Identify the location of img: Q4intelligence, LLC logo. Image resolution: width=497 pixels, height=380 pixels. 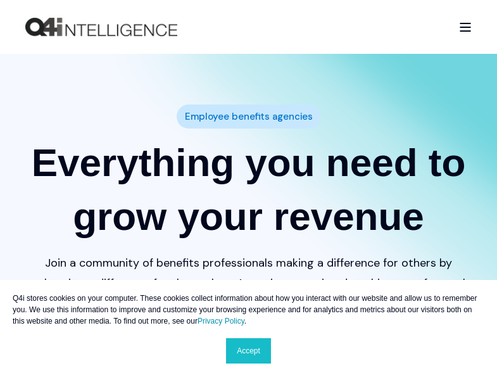
(101, 27).